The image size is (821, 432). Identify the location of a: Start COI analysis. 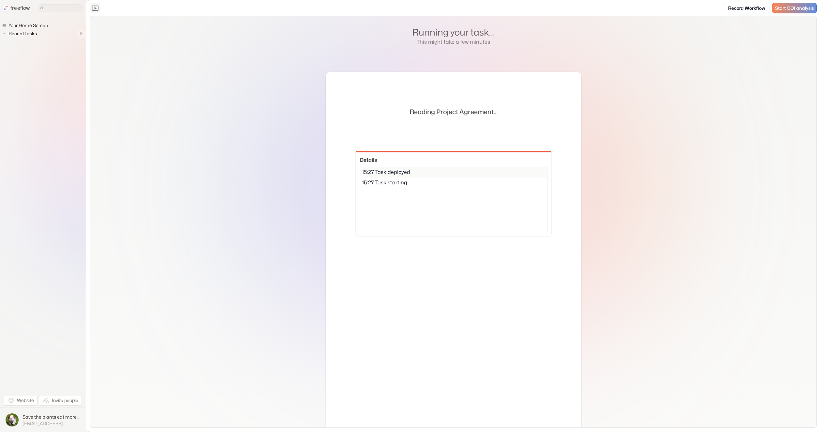
(794, 8).